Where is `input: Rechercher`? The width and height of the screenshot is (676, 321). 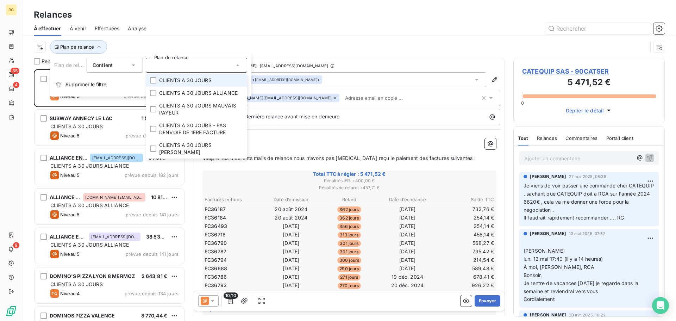
input: Rechercher is located at coordinates (598, 29).